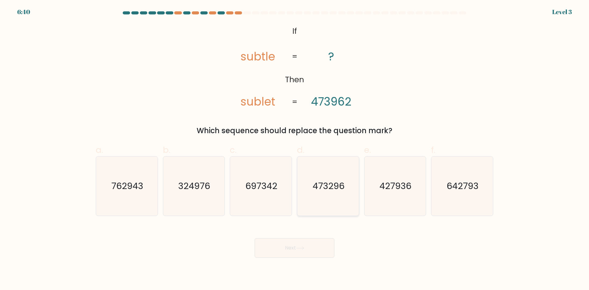 Image resolution: width=589 pixels, height=290 pixels. I want to click on span: b., so click(167, 150).